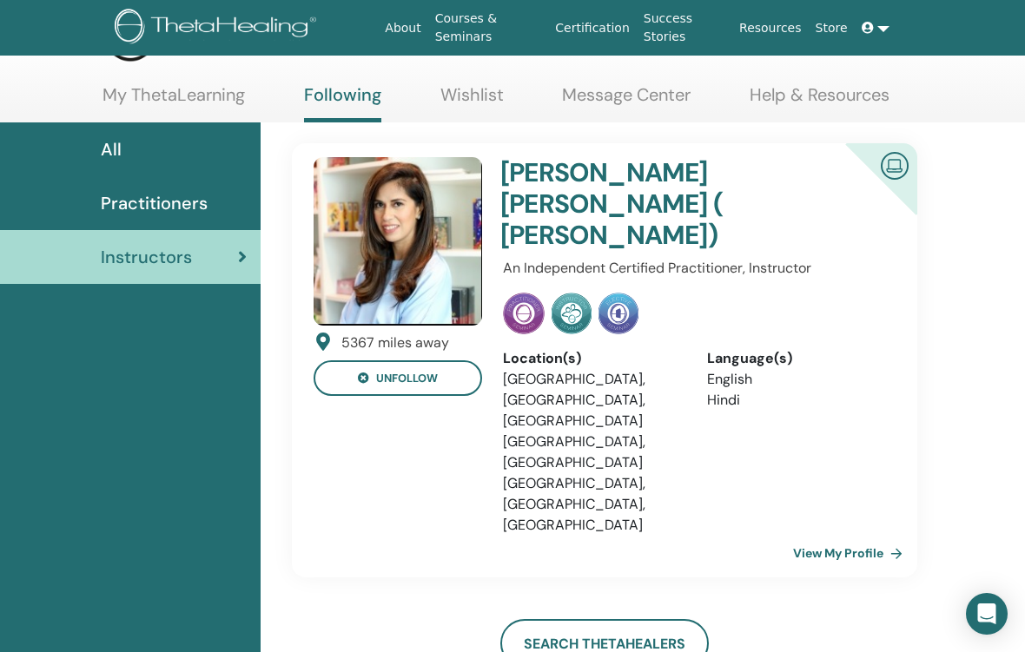 This screenshot has height=652, width=1025. Describe the element at coordinates (591, 28) in the screenshot. I see `a: Certification` at that location.